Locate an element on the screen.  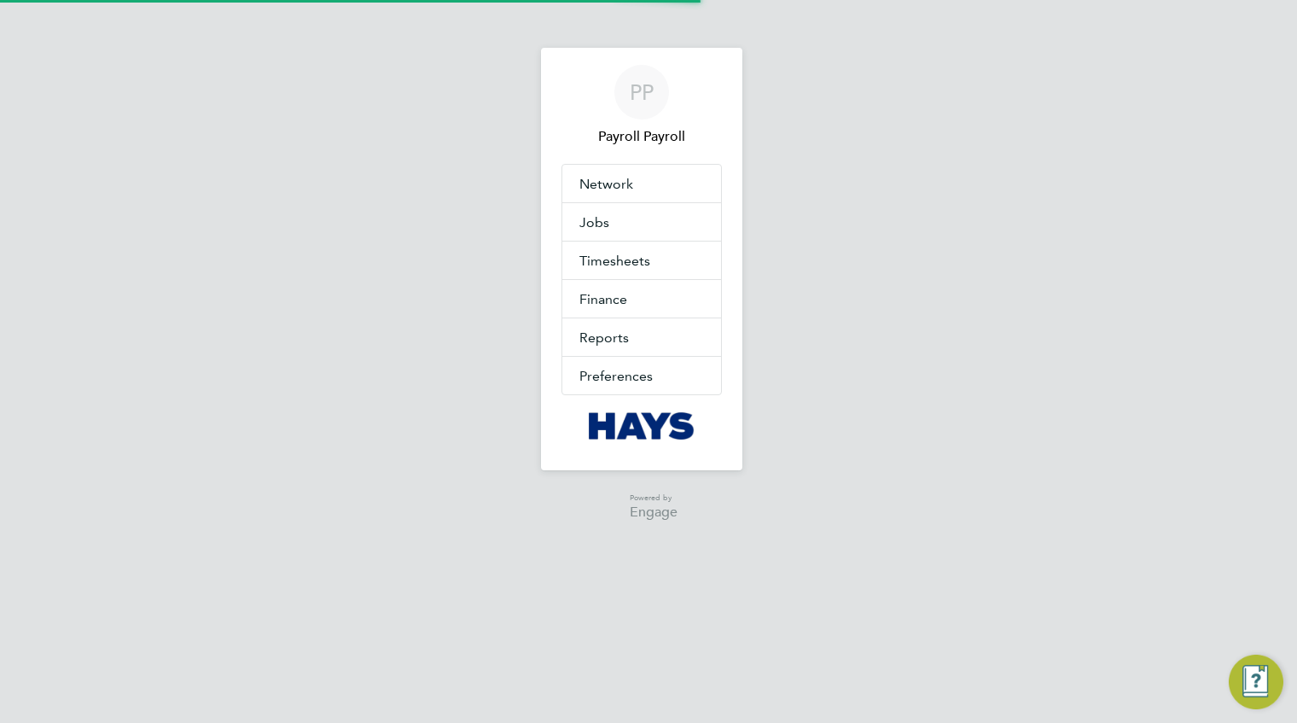
button: Jobs is located at coordinates (642, 222).